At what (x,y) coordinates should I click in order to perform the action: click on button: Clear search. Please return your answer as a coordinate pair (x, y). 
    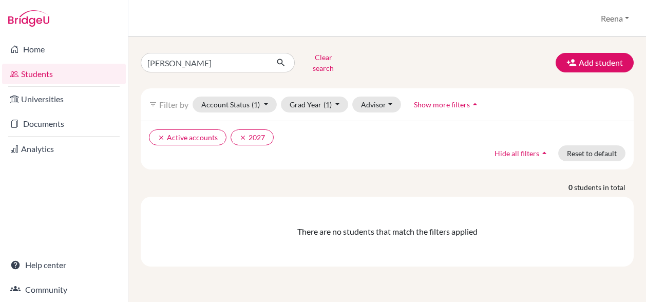
    Looking at the image, I should click on (323, 63).